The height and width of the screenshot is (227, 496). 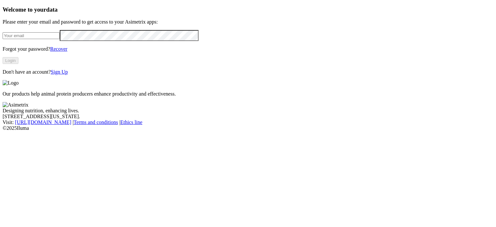 I want to click on img: Logo, so click(x=11, y=83).